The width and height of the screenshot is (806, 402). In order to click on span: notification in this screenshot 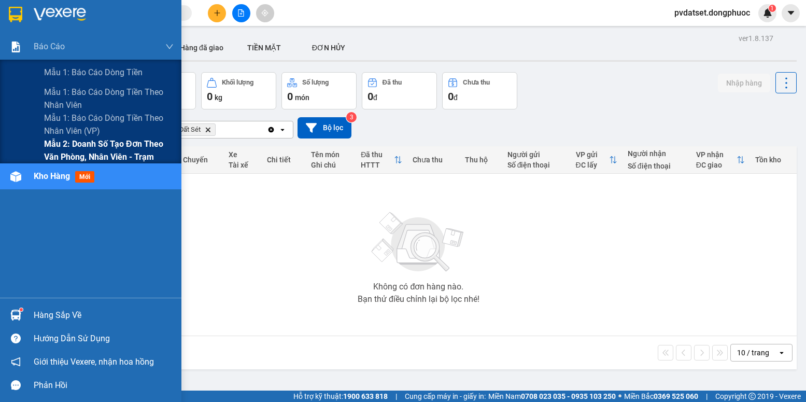, I will do `click(16, 361)`.